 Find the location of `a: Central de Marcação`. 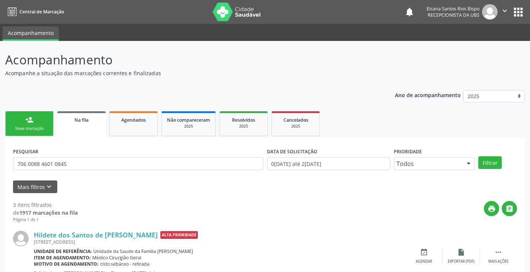

a: Central de Marcação is located at coordinates (35, 12).